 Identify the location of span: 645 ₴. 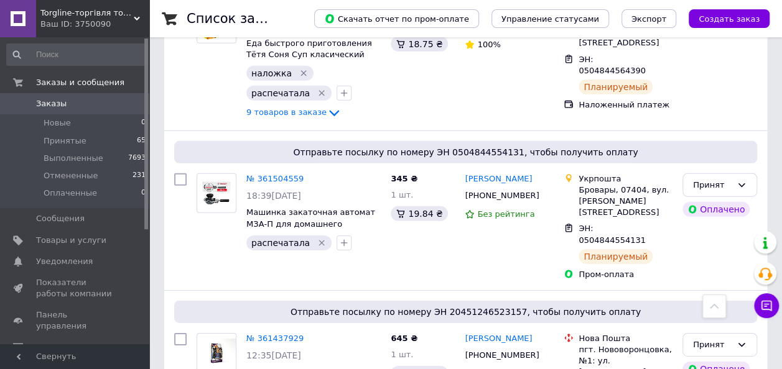
(404, 338).